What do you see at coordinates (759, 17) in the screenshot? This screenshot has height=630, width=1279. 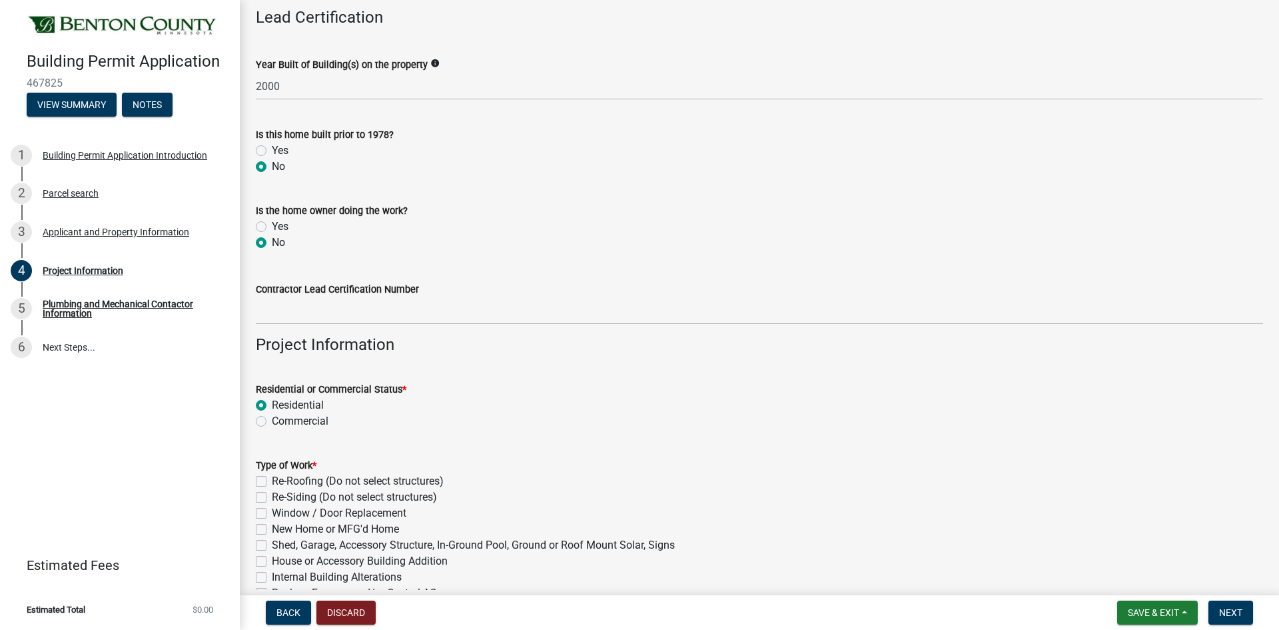 I see `h4: Lead Certification` at bounding box center [759, 17].